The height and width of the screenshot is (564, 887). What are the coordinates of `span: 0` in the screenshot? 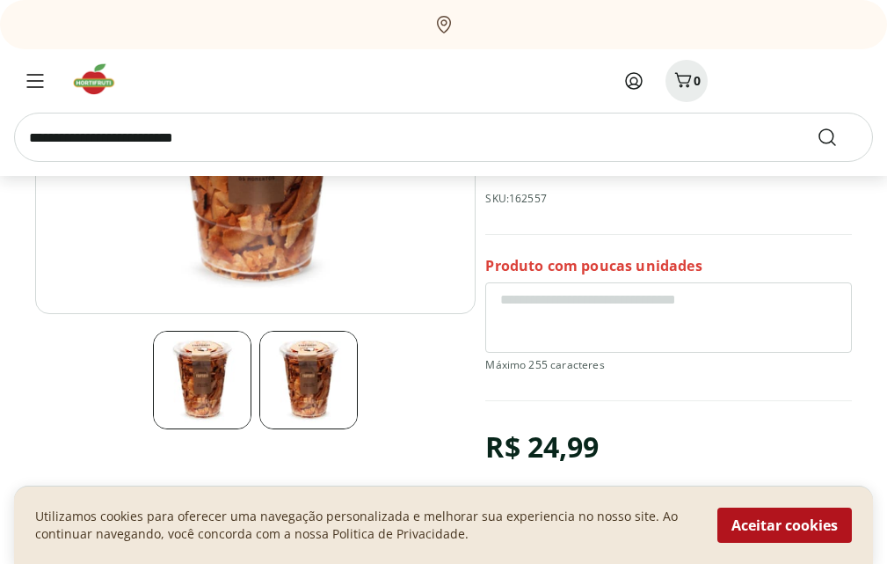 It's located at (697, 80).